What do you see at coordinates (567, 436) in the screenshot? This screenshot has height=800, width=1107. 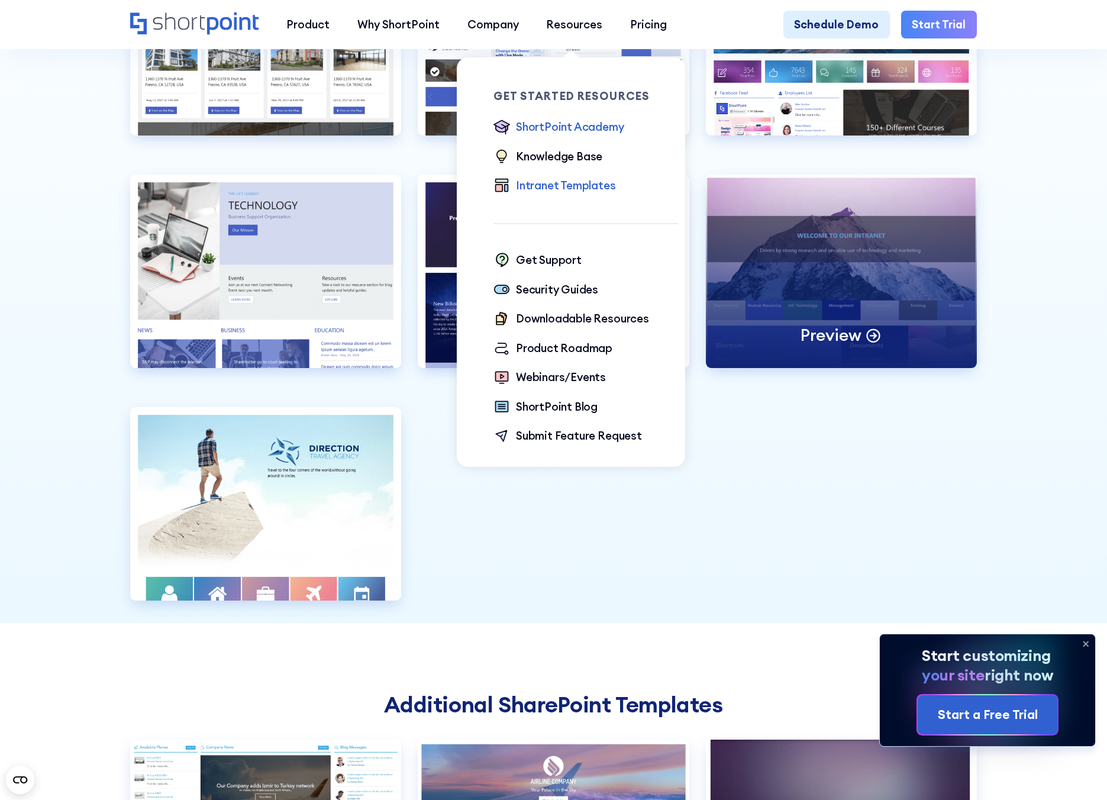 I see `a: Submit Feature Request` at bounding box center [567, 436].